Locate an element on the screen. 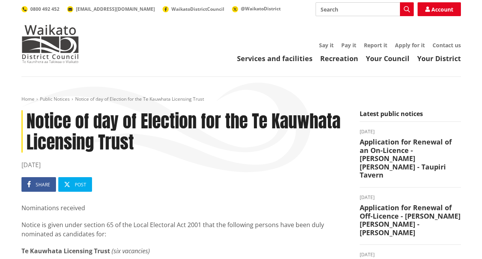  a: Share is located at coordinates (39, 184).